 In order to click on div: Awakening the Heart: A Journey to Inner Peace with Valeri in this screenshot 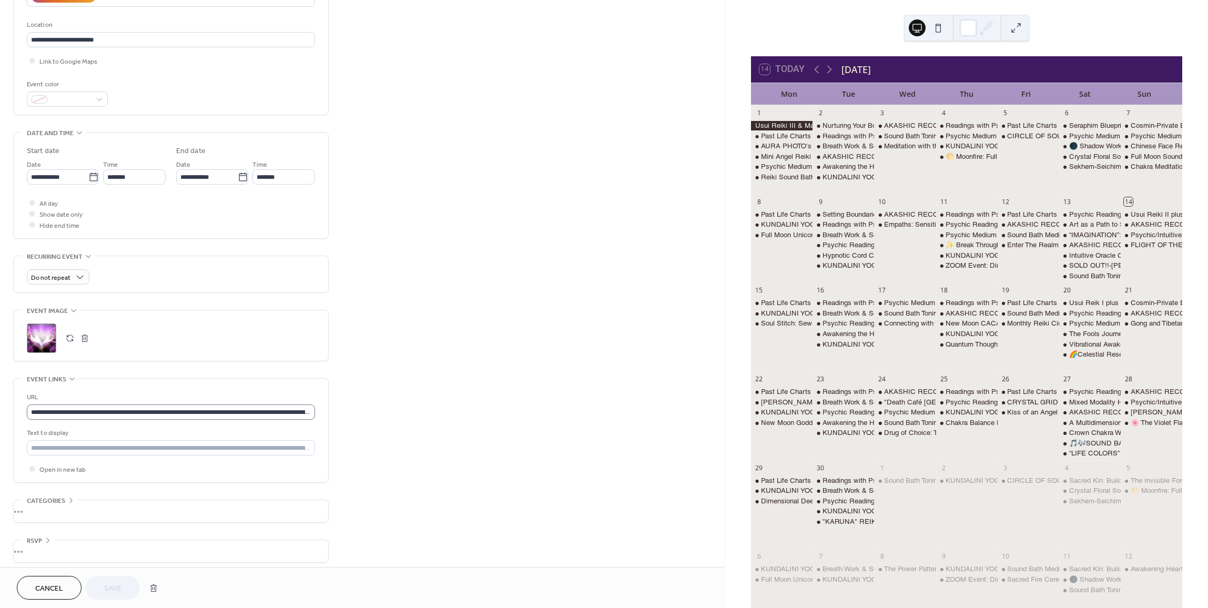, I will do `click(843, 334)`.